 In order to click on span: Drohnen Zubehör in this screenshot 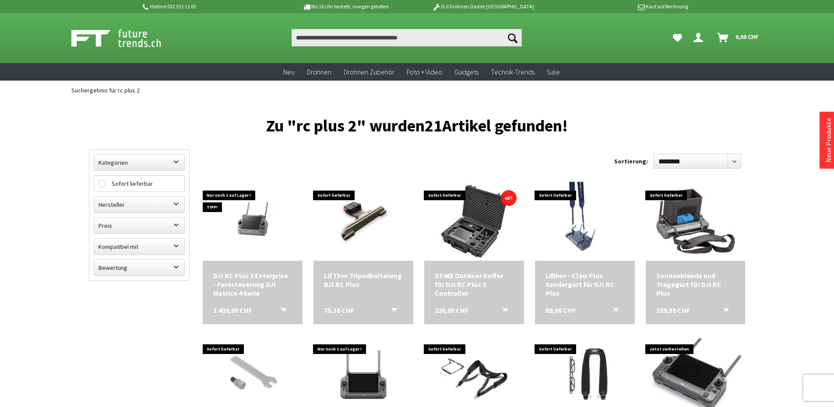, I will do `click(369, 72)`.